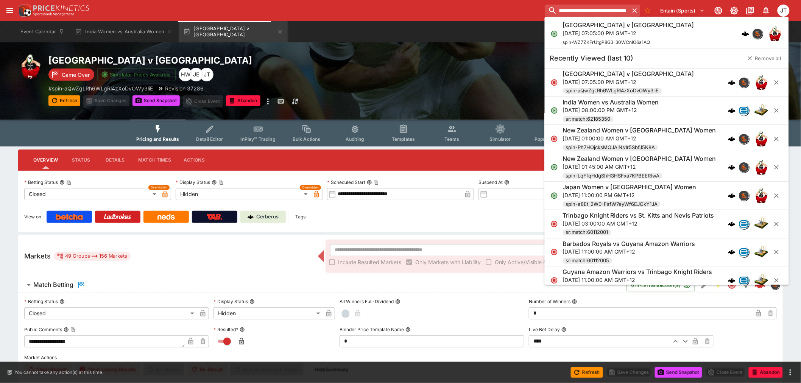 This screenshot has height=383, width=801. I want to click on span: Mark an event as closed and abandoned., so click(766, 372).